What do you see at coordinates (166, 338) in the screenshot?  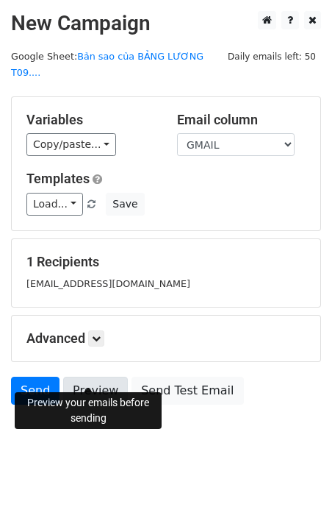 I see `h5: Advanced` at bounding box center [166, 338].